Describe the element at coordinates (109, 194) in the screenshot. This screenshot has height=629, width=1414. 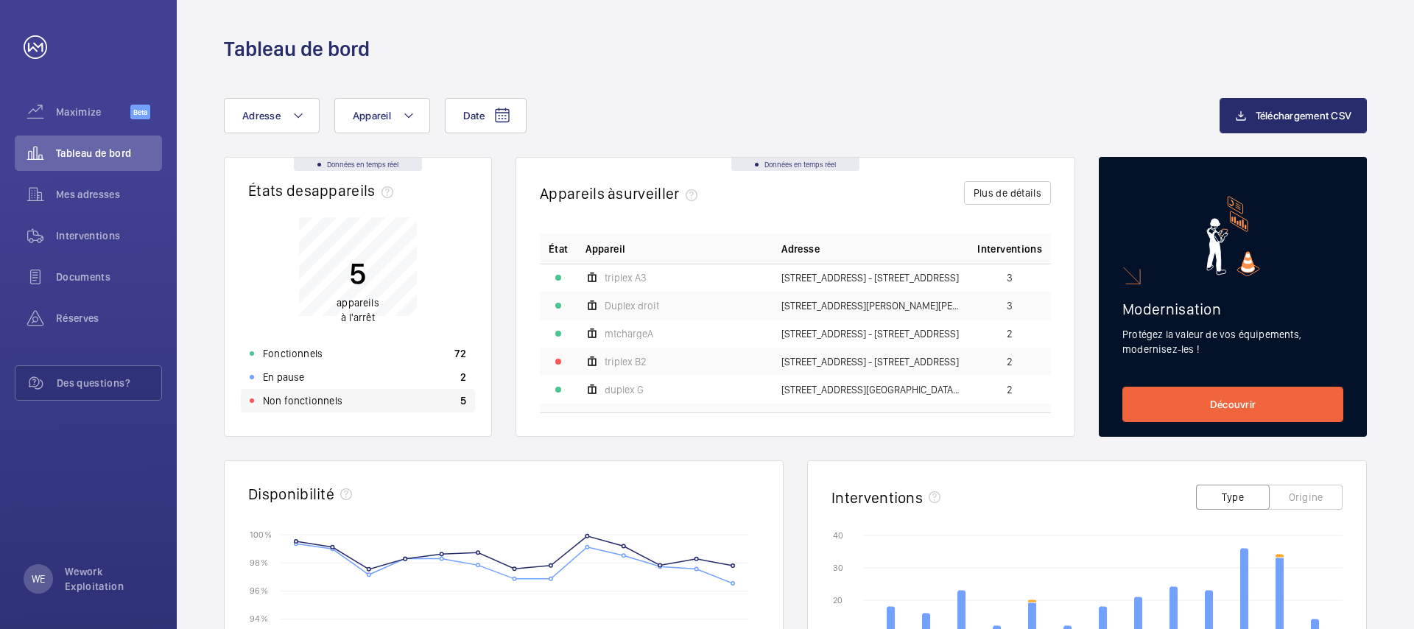
I see `span: Mes adresses` at that location.